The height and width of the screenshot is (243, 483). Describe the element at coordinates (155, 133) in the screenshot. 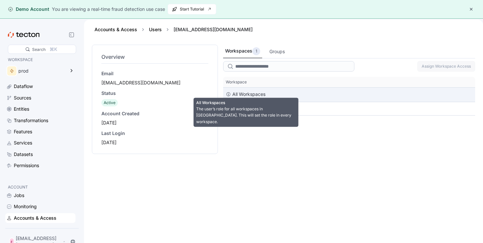

I see `div: Last Login` at that location.